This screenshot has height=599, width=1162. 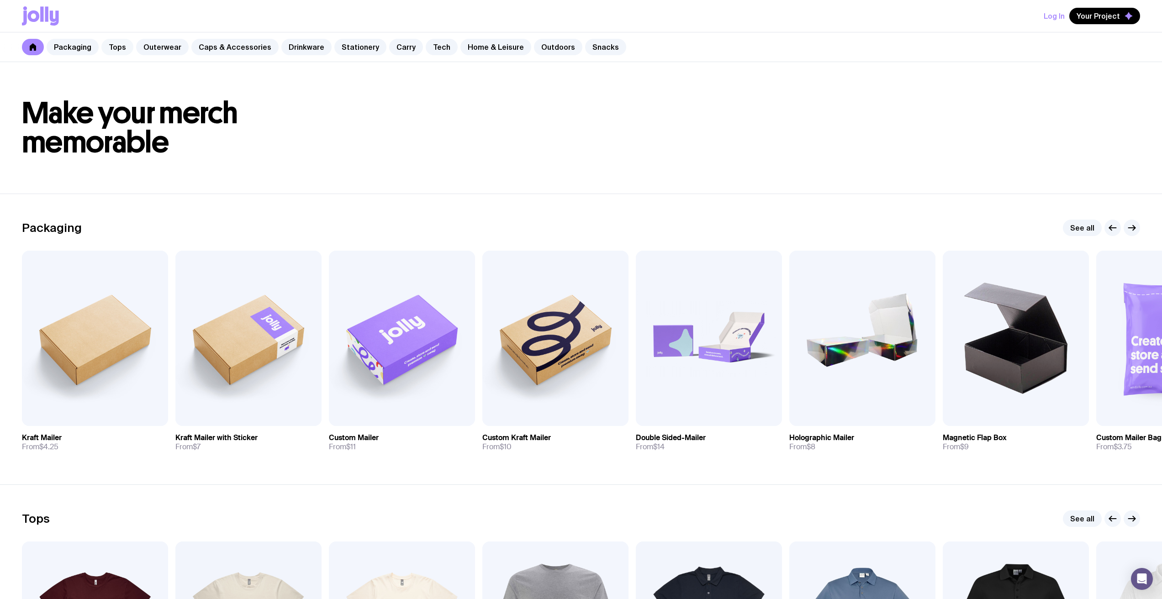 What do you see at coordinates (130, 127) in the screenshot?
I see `span: Make your merch memorable` at bounding box center [130, 127].